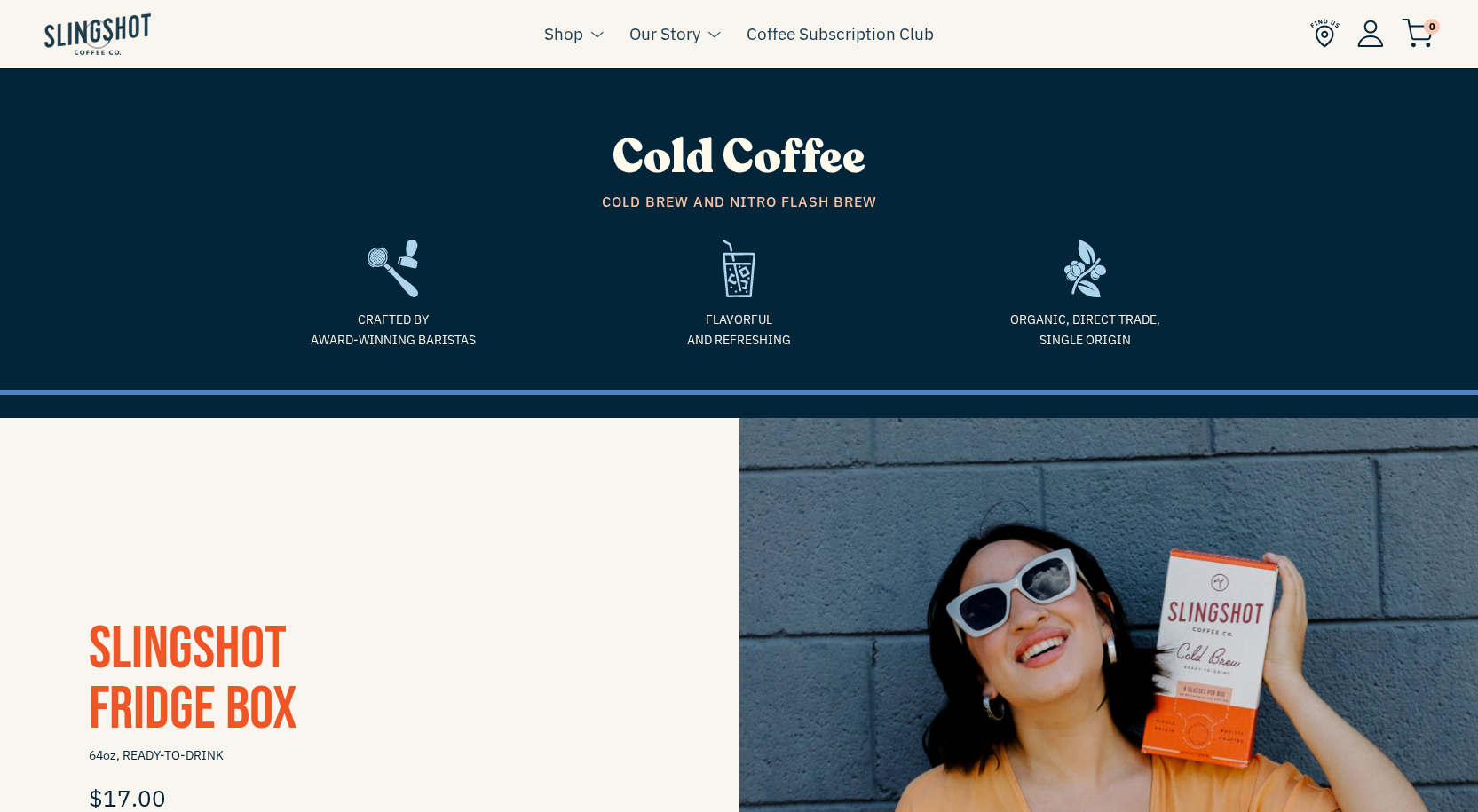 Image resolution: width=1478 pixels, height=812 pixels. What do you see at coordinates (1417, 34) in the screenshot?
I see `a: 0` at bounding box center [1417, 34].